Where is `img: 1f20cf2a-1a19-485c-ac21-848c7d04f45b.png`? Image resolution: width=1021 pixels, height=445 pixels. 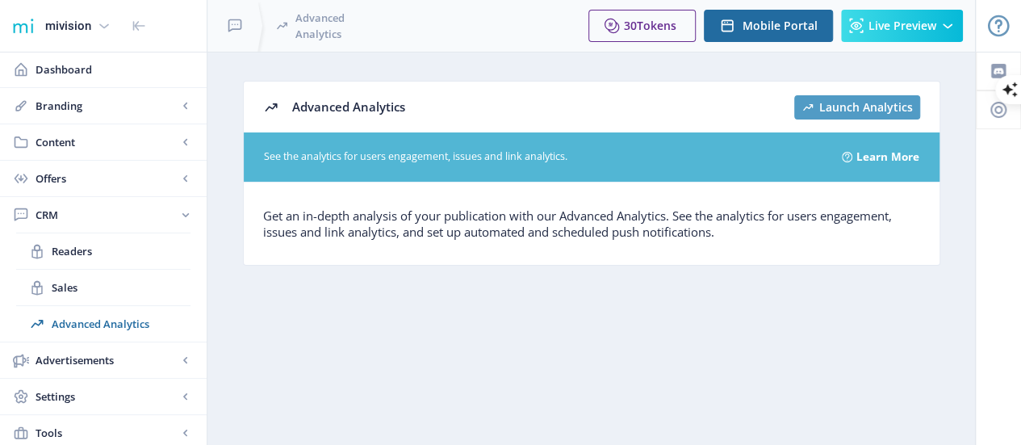 img: 1f20cf2a-1a19-485c-ac21-848c7d04f45b.png is located at coordinates (23, 26).